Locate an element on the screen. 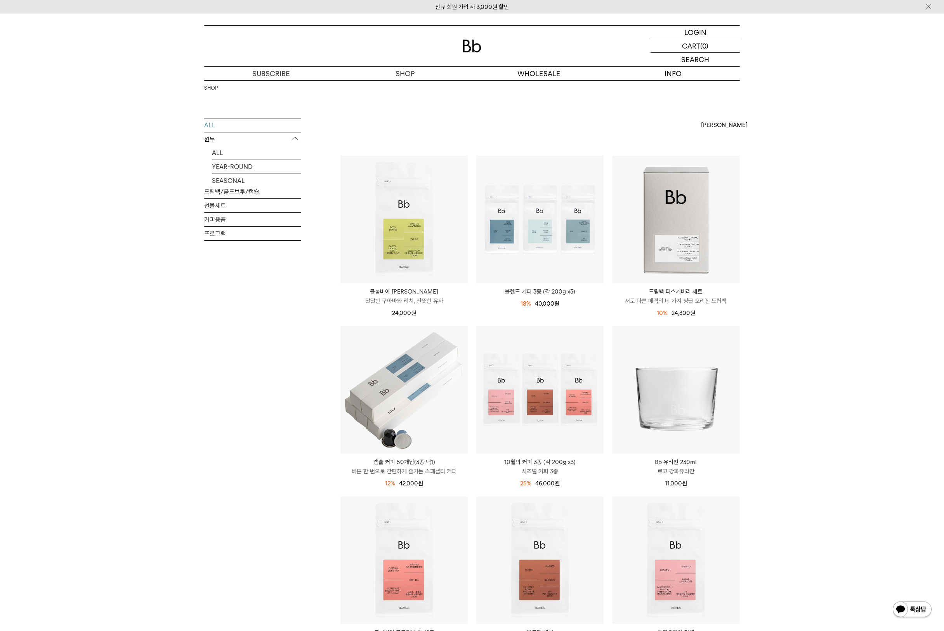 The image size is (944, 631). p: SUBSCRIBE is located at coordinates (271, 73).